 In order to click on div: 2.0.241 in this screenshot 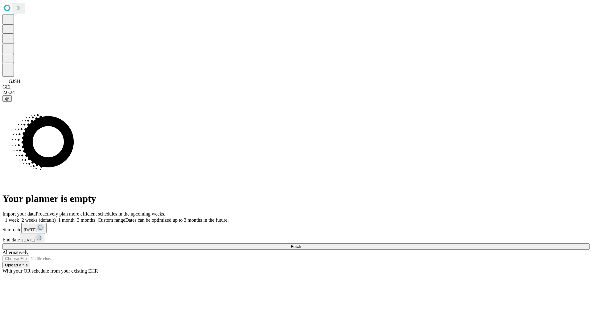, I will do `click(296, 92)`.